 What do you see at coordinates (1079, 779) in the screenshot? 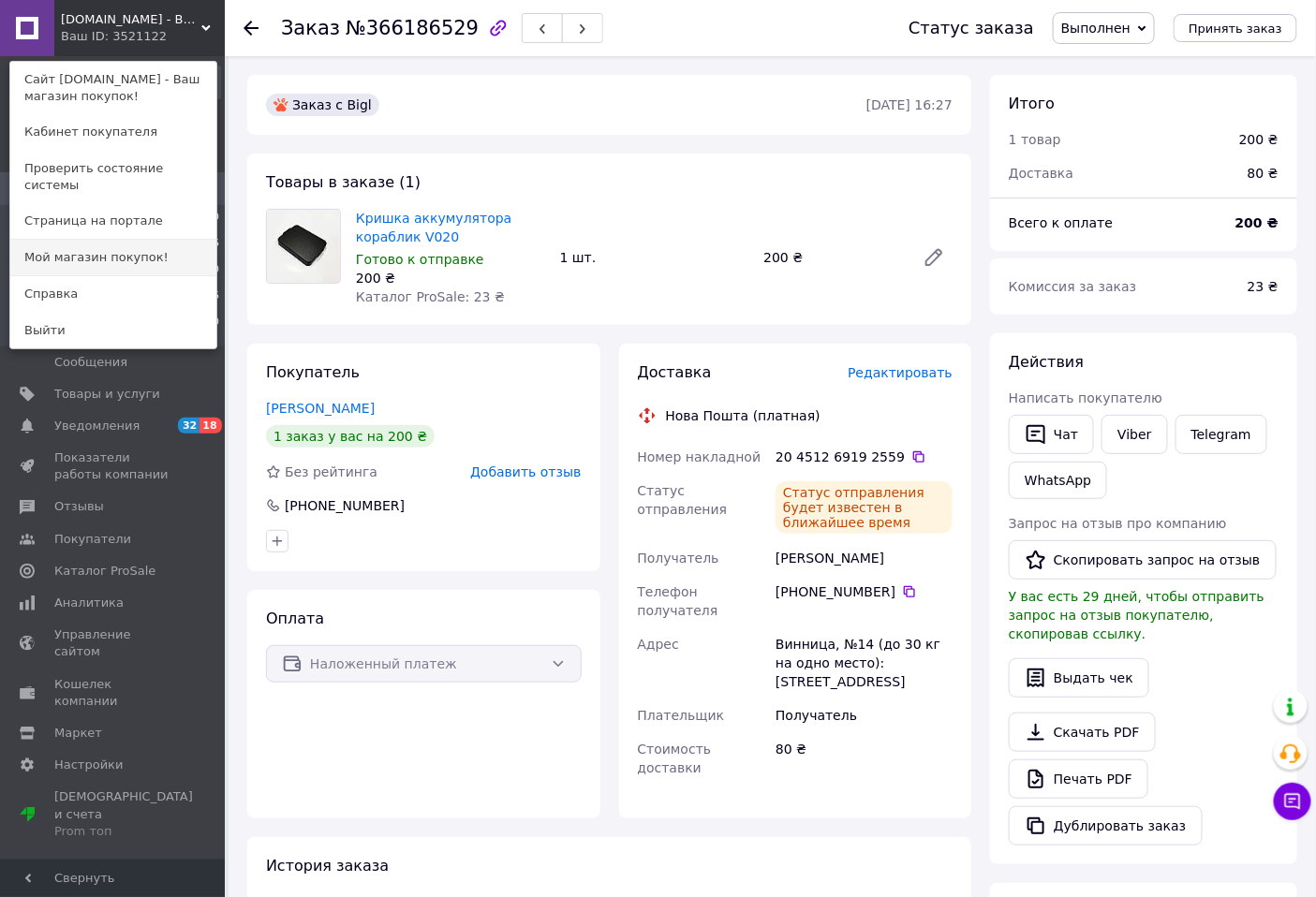
I see `a: Печать PDF` at bounding box center [1079, 779].